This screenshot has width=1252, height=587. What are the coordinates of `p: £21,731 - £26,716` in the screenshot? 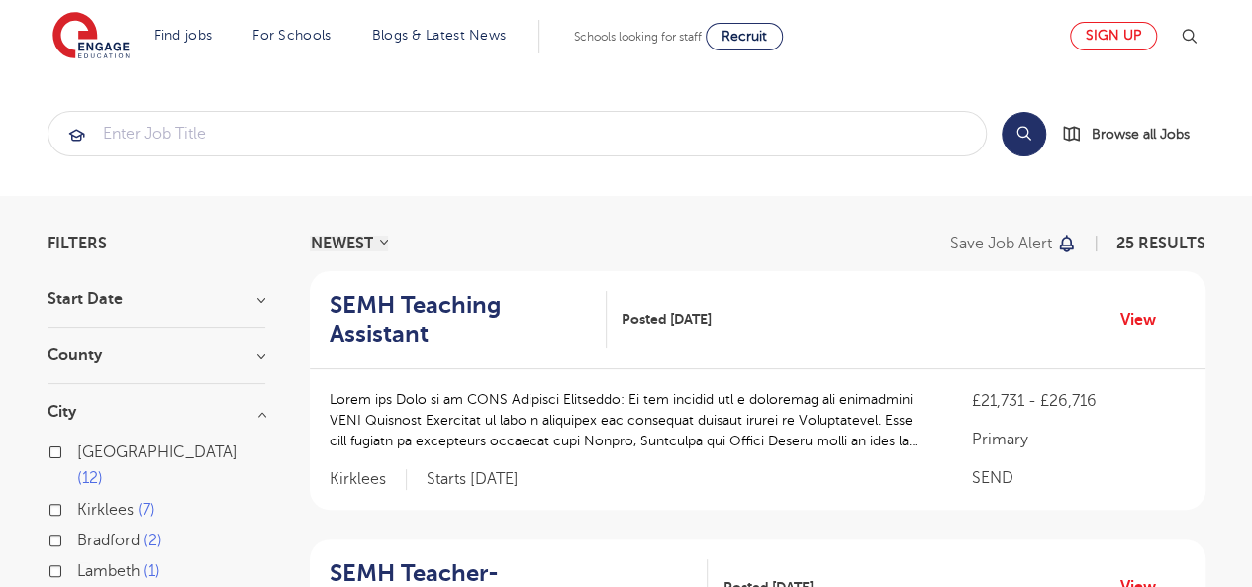 It's located at (1077, 401).